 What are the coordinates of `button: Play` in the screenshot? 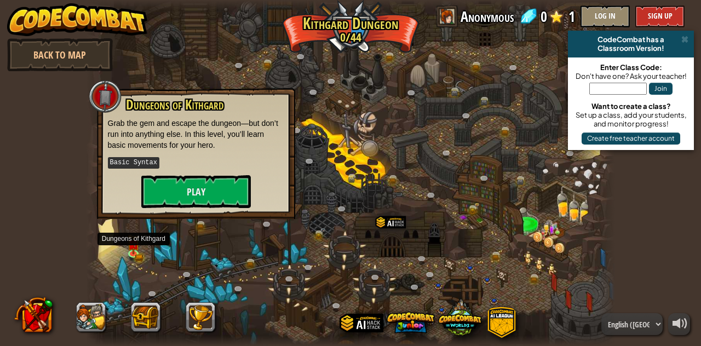 It's located at (196, 192).